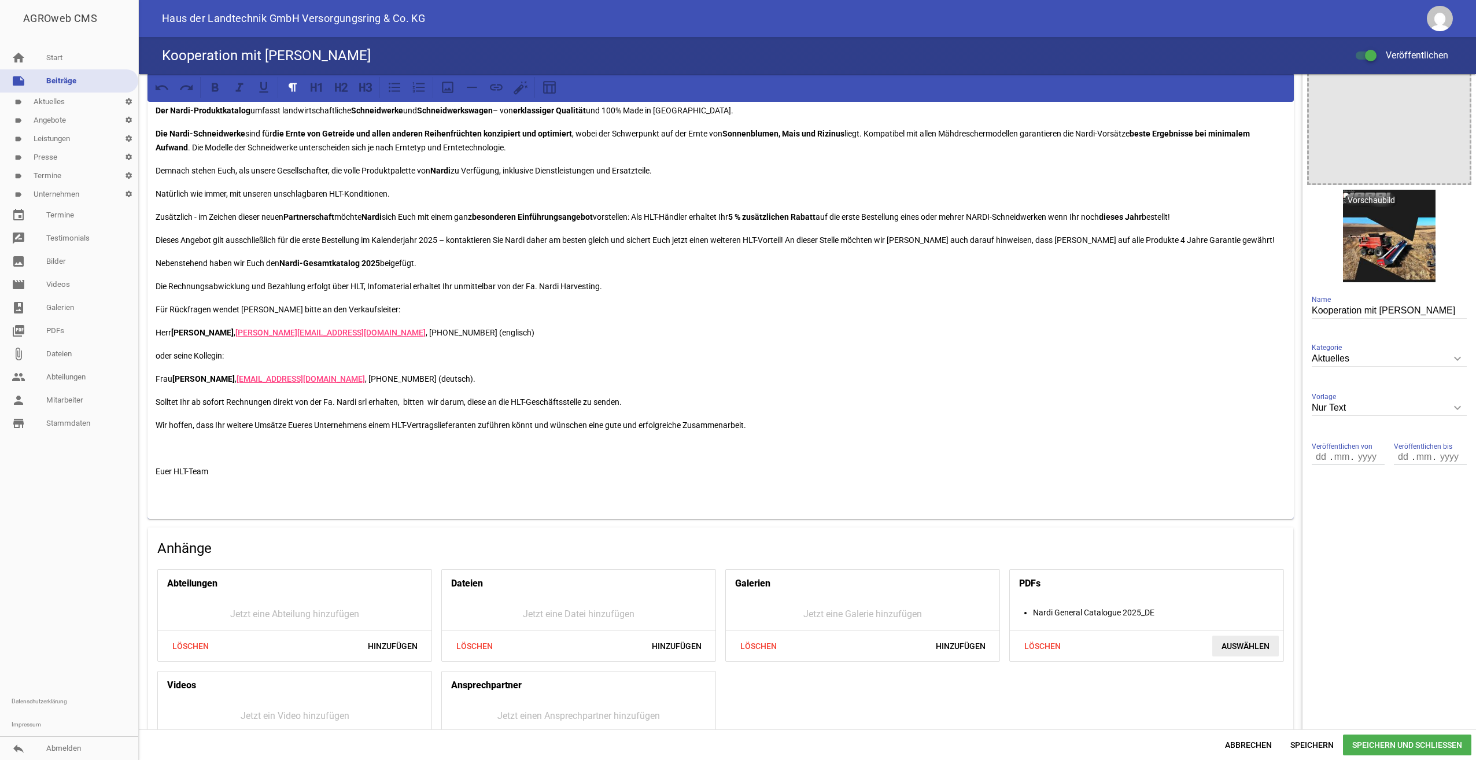 The image size is (1476, 760). Describe the element at coordinates (1410, 55) in the screenshot. I see `span: Veröffentlichen` at that location.